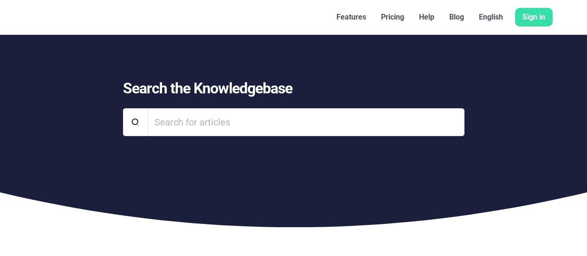 This screenshot has width=587, height=256. I want to click on a: Sign in, so click(533, 17).